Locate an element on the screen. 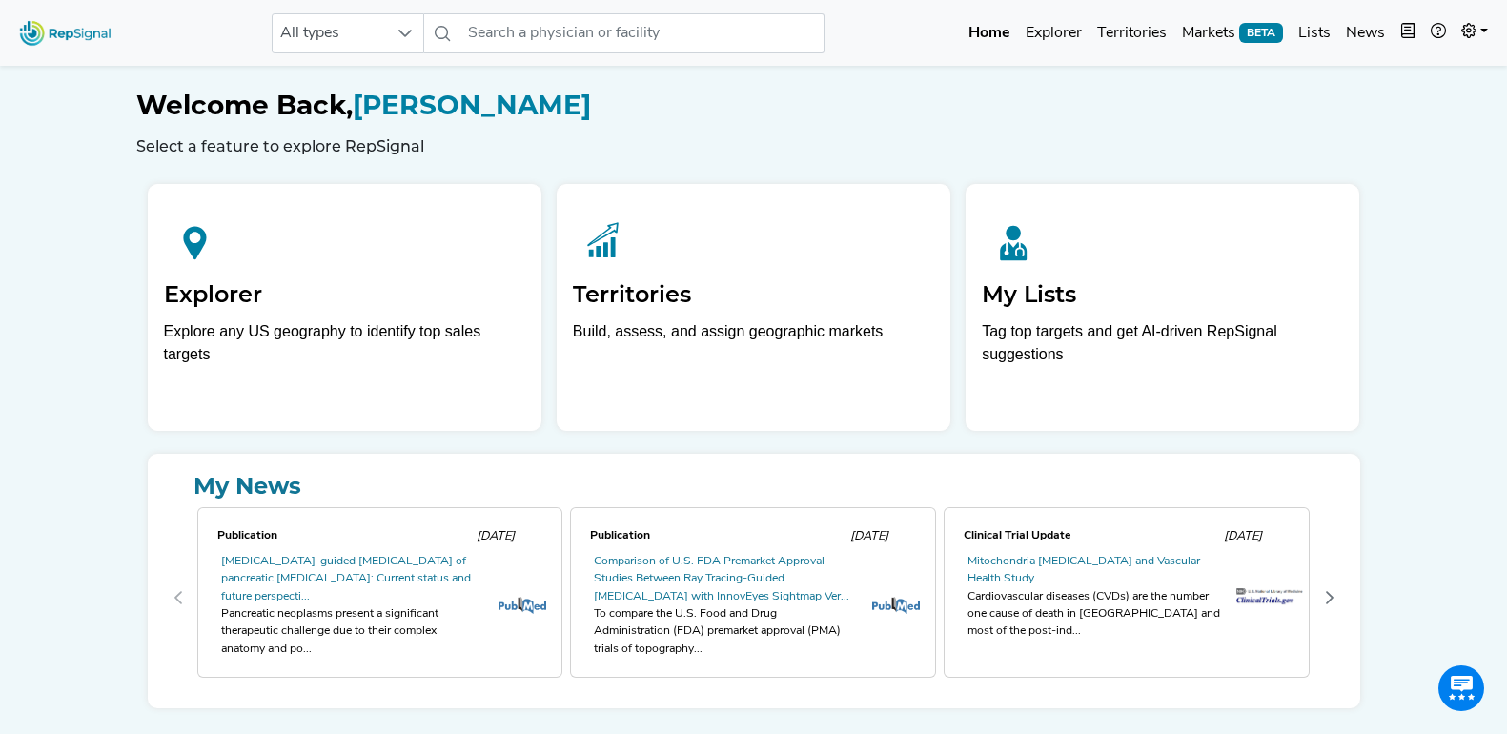 Image resolution: width=1507 pixels, height=734 pixels. h2: My Lists is located at coordinates (1162, 295).